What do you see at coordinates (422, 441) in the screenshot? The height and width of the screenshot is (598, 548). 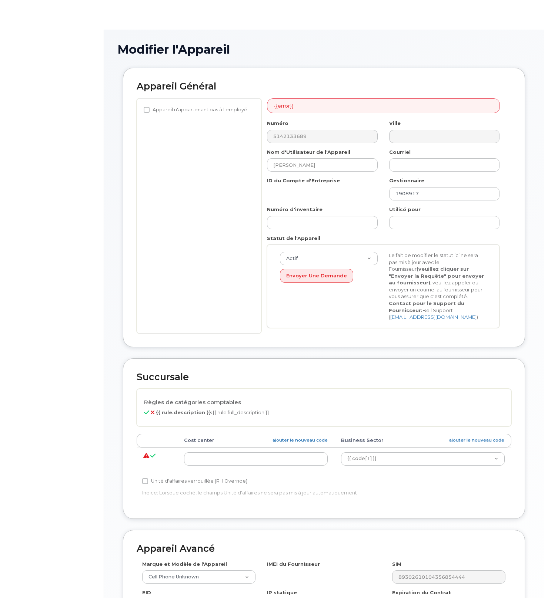 I see `th: Business Sector` at bounding box center [422, 441].